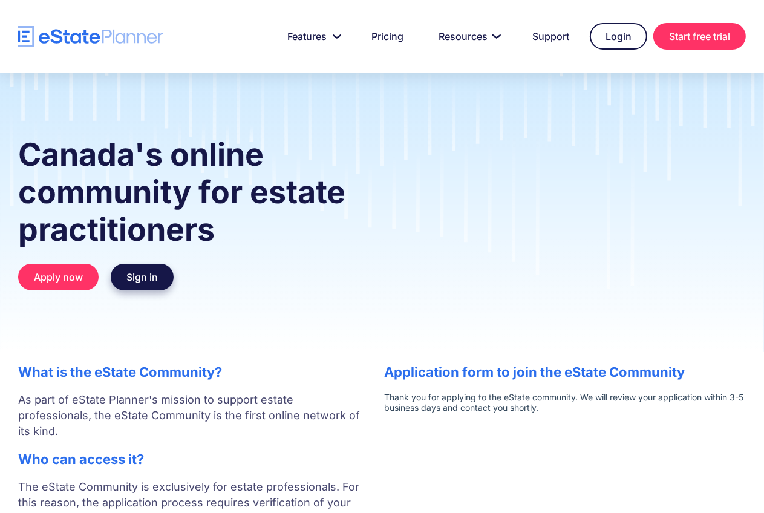 Image resolution: width=764 pixels, height=513 pixels. What do you see at coordinates (142, 277) in the screenshot?
I see `a: Sign in` at bounding box center [142, 277].